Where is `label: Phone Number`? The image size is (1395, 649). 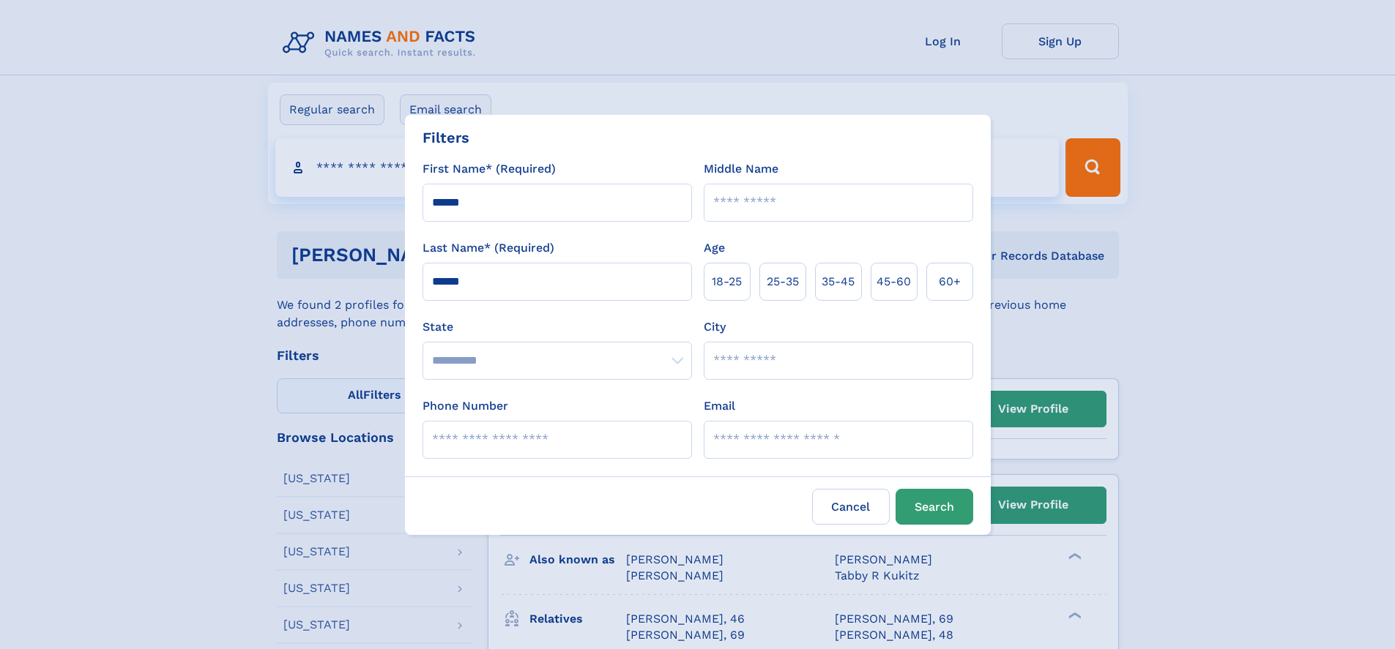
label: Phone Number is located at coordinates (465, 406).